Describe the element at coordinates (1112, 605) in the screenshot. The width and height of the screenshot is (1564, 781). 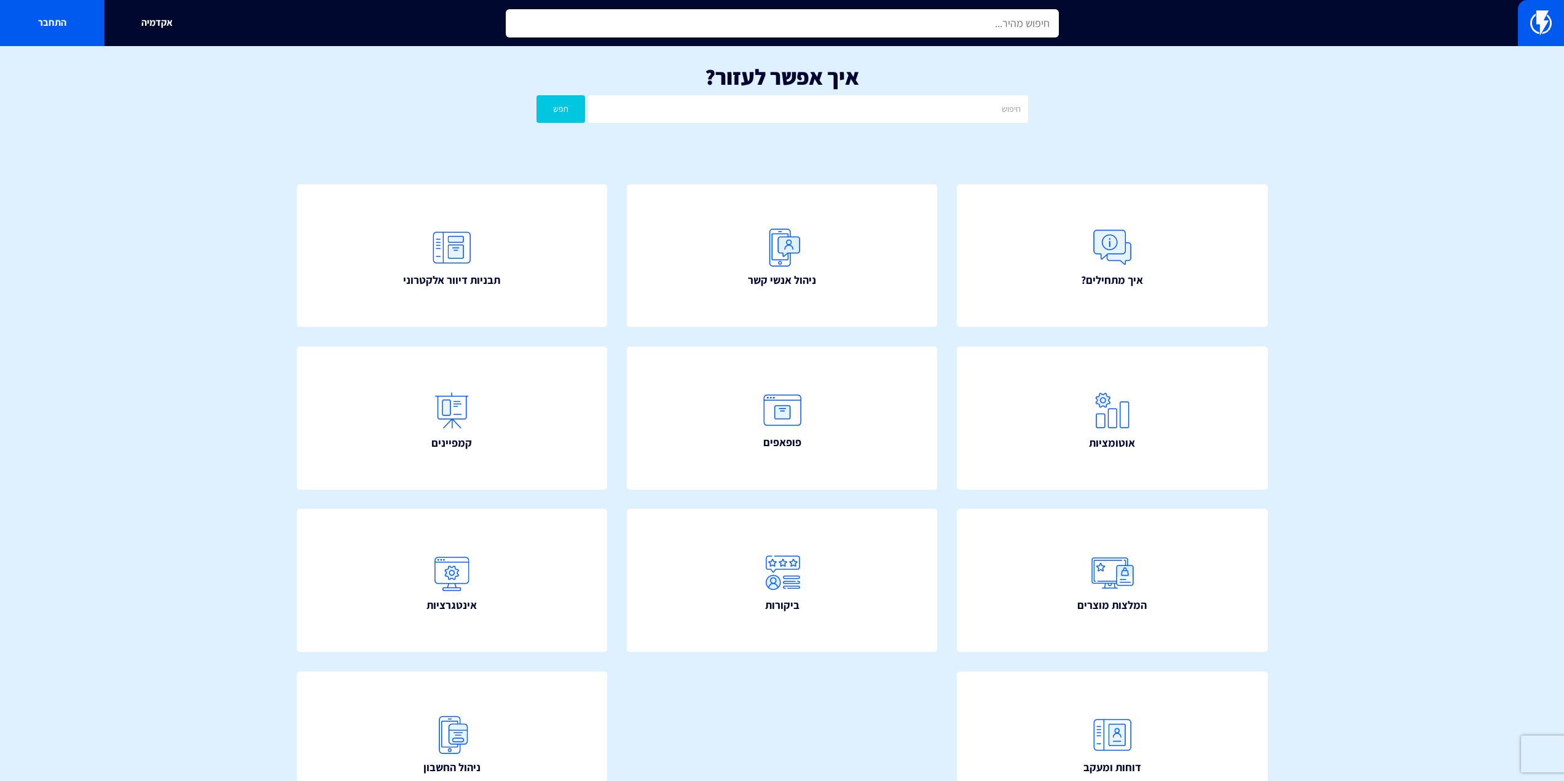
I see `span: המלצות מוצרים` at that location.